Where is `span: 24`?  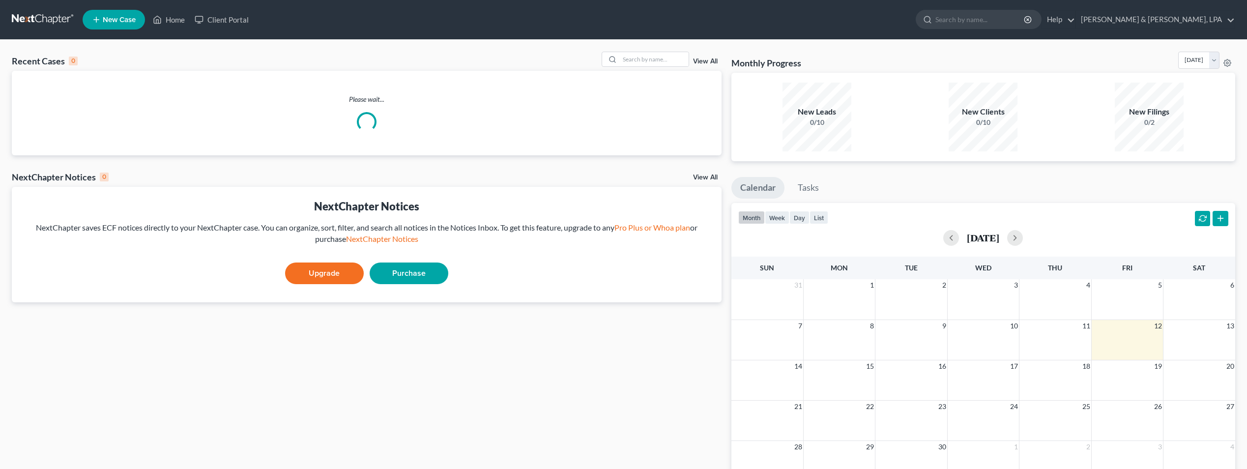 span: 24 is located at coordinates (1014, 407).